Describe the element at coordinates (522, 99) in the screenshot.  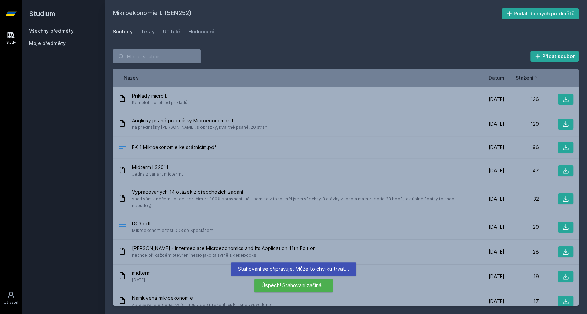
I see `div: 136` at that location.